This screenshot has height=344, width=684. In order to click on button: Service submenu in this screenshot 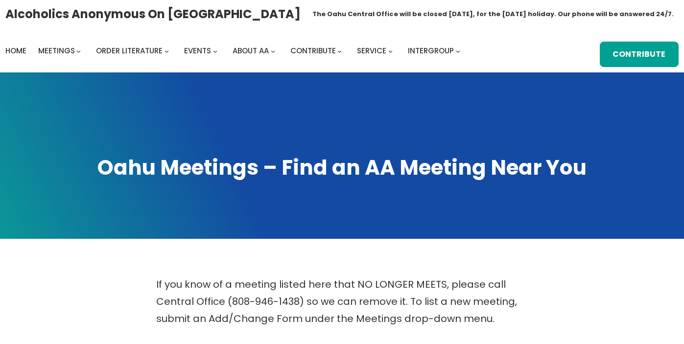, I will do `click(390, 50)`.